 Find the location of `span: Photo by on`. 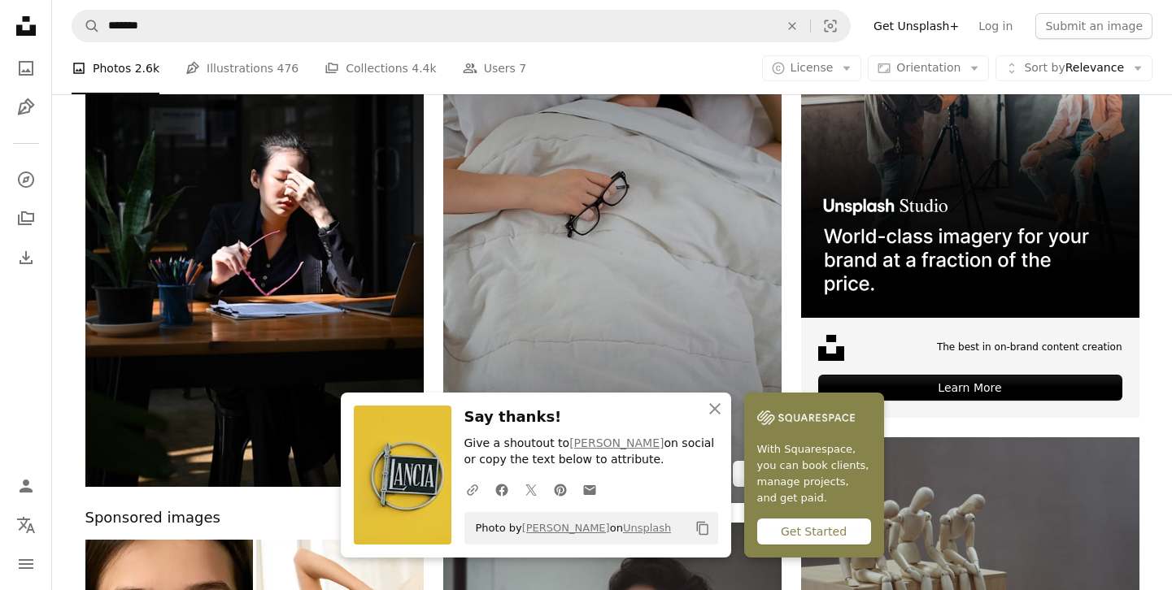

span: Photo by on is located at coordinates (569, 529).